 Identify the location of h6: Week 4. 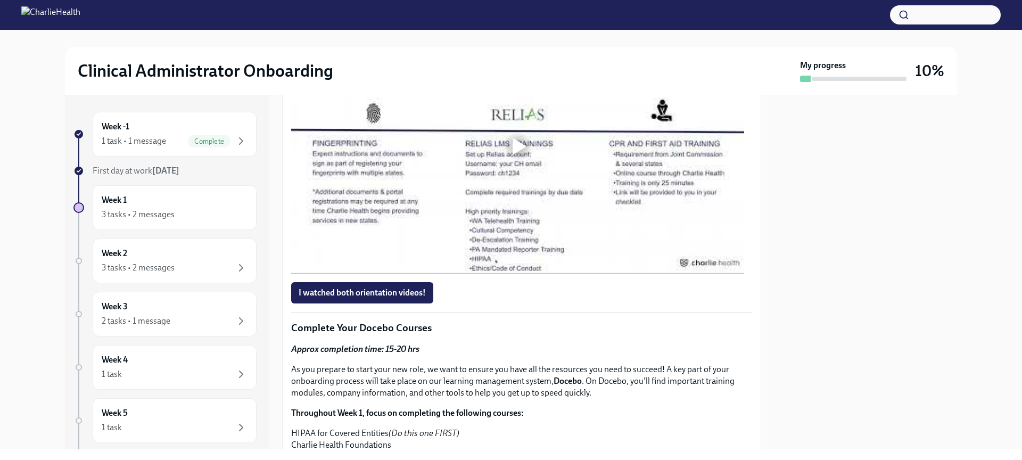
(114, 360).